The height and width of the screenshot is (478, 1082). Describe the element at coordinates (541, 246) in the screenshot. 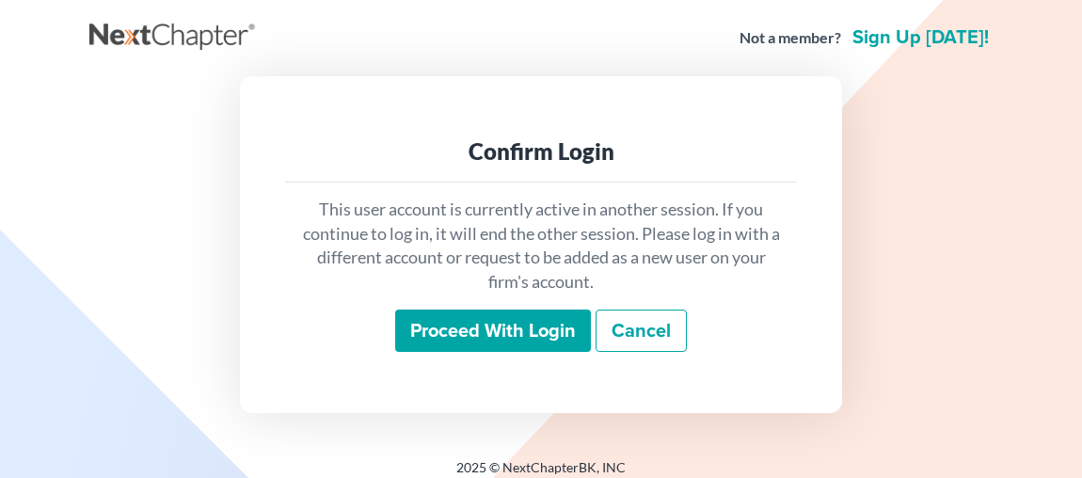

I see `p: This user account is currently active in another session. If you continue to log in, it will end ...` at that location.